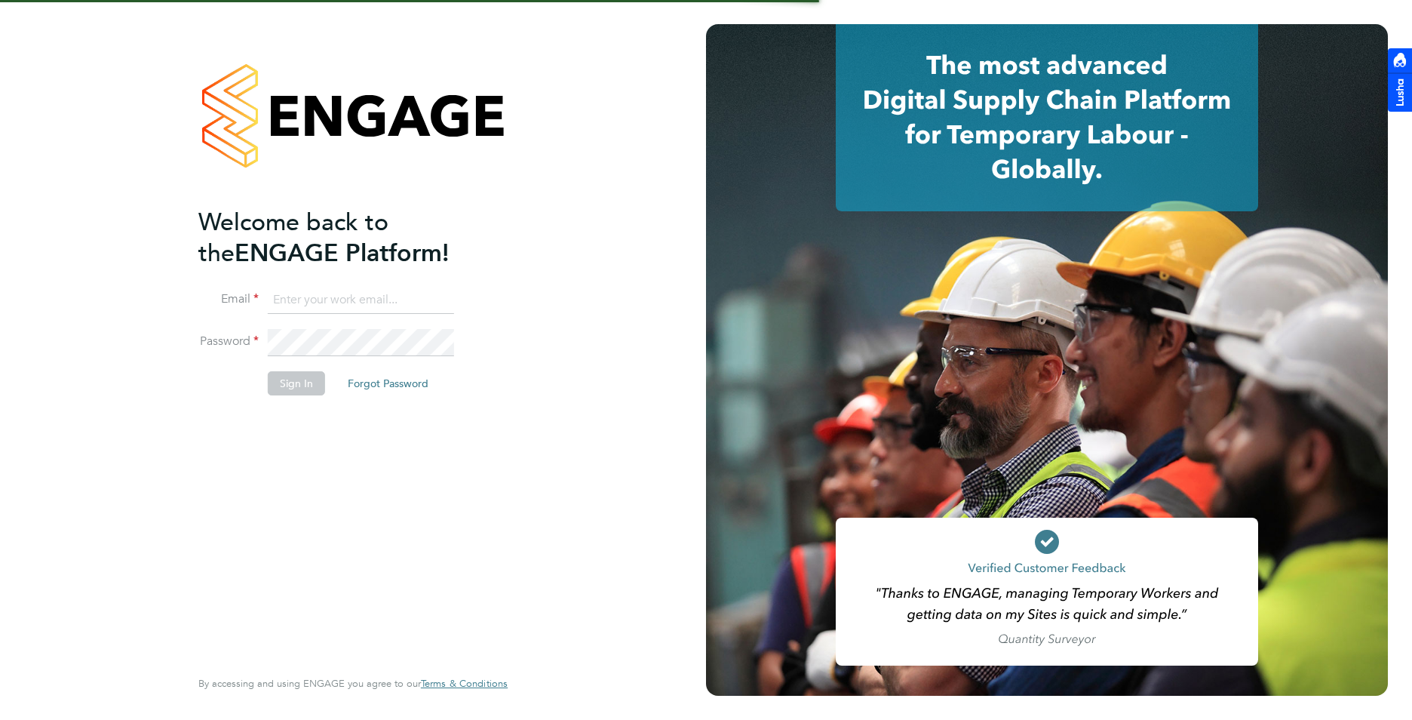  Describe the element at coordinates (229, 341) in the screenshot. I see `label: Password` at that location.